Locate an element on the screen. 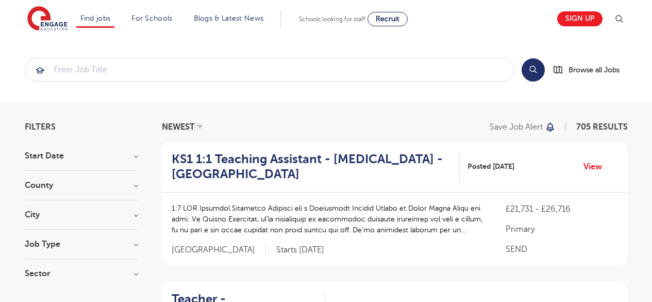 The image size is (652, 302). h3: Job Type is located at coordinates (81, 244).